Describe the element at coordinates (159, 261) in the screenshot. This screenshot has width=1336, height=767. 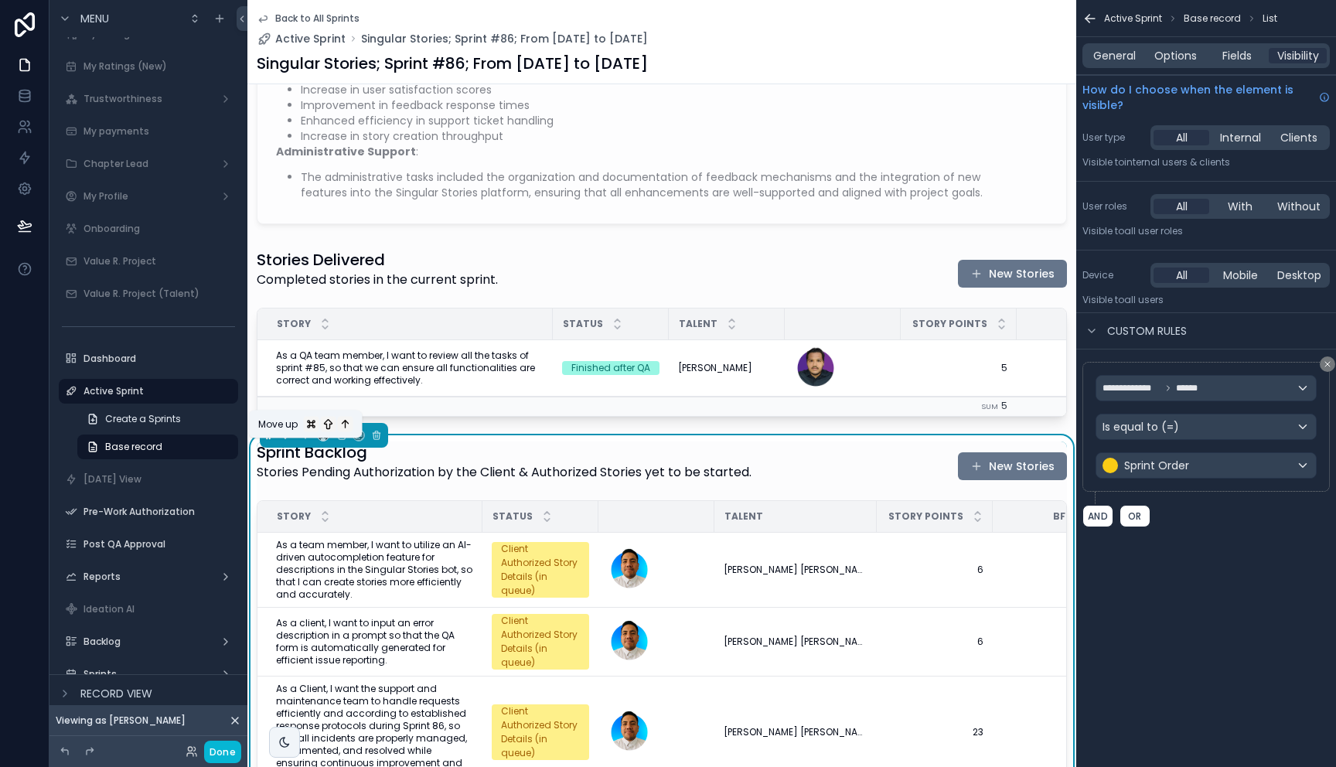
I see `label: Value R. Project` at that location.